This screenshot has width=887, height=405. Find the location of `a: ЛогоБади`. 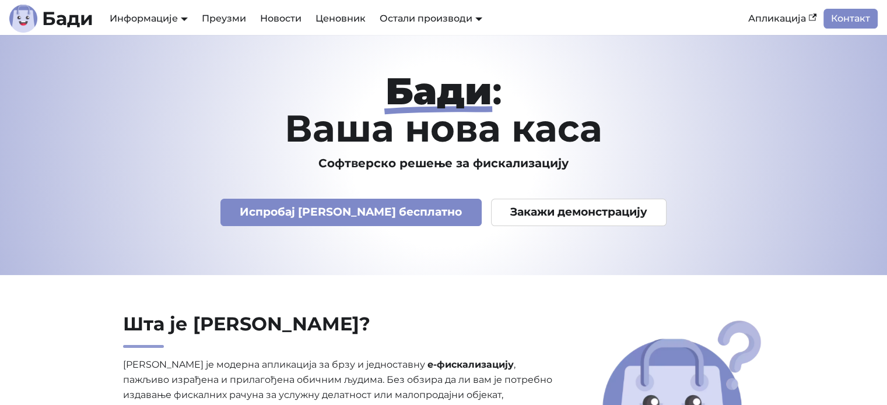

a: ЛогоБади is located at coordinates (51, 19).